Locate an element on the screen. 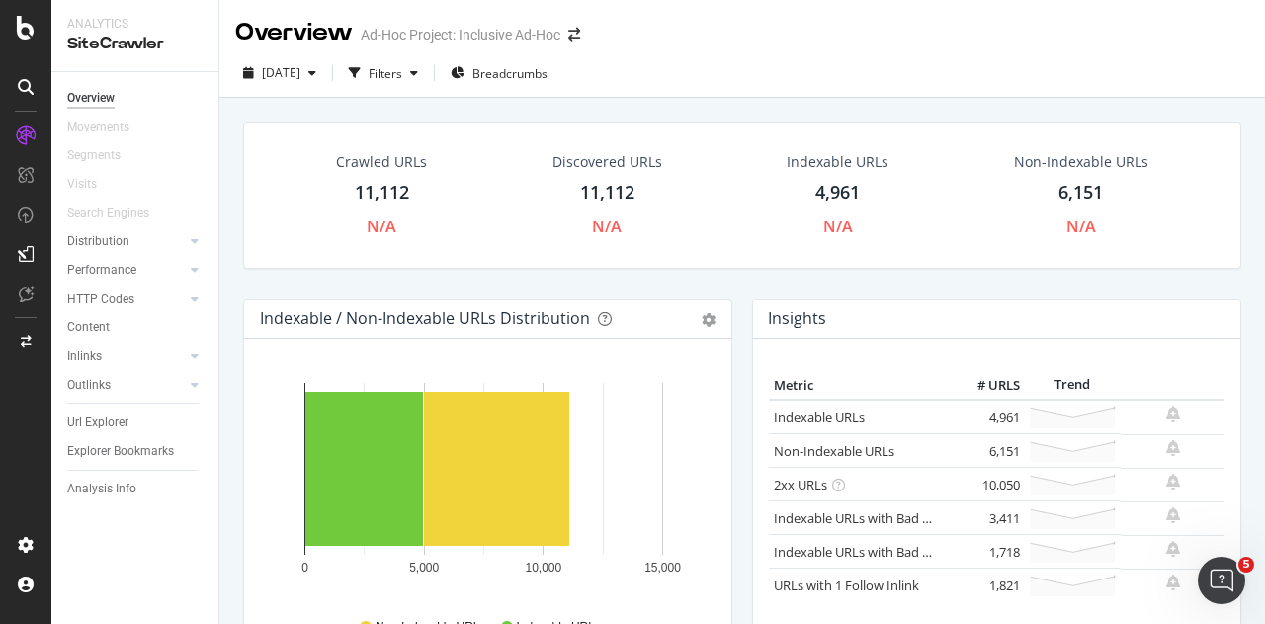 This screenshot has width=1265, height=624. div: Segments is located at coordinates (94, 155).